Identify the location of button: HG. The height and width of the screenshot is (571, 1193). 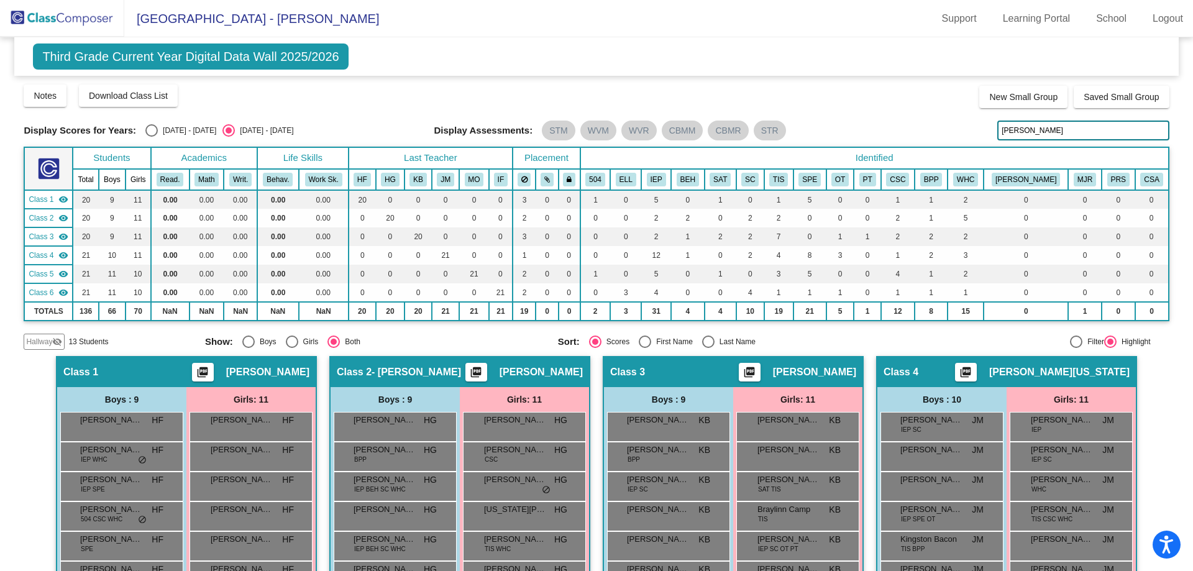
(390, 180).